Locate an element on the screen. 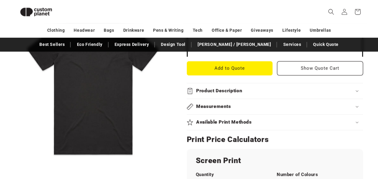 The width and height of the screenshot is (378, 179). h2: Available Print Methods is located at coordinates (224, 122).